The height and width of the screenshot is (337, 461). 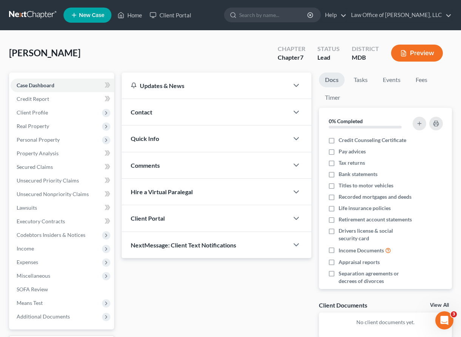 What do you see at coordinates (148, 218) in the screenshot?
I see `span: Client Portal` at bounding box center [148, 218].